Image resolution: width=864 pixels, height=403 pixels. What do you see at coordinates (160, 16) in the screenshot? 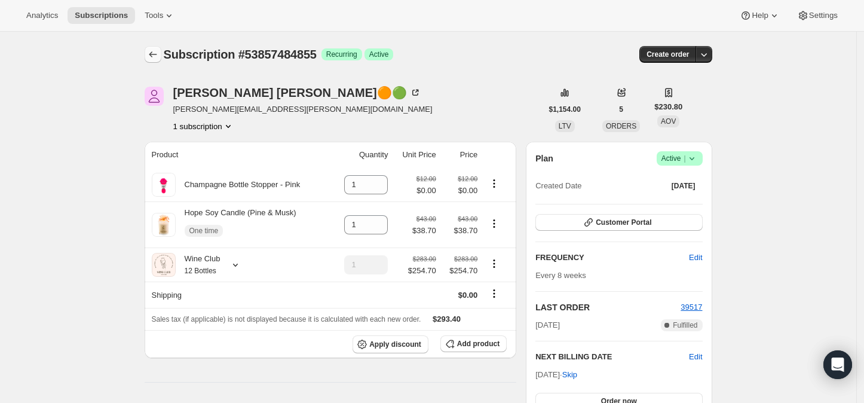
I see `button: Tools` at bounding box center [160, 16].